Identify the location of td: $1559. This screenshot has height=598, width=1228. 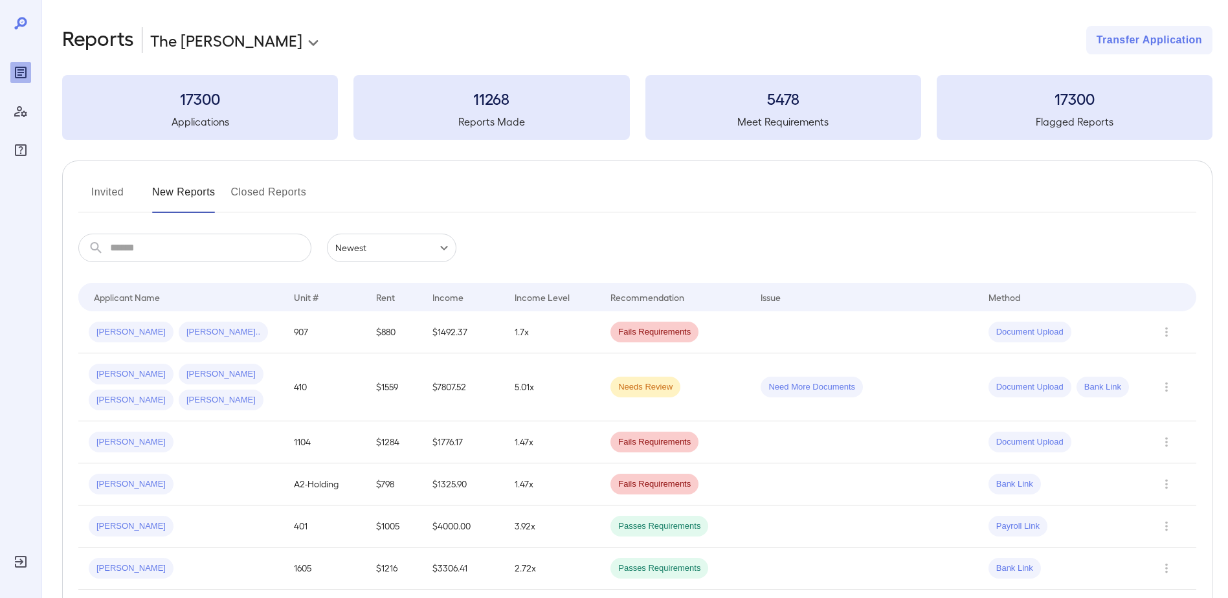
(394, 387).